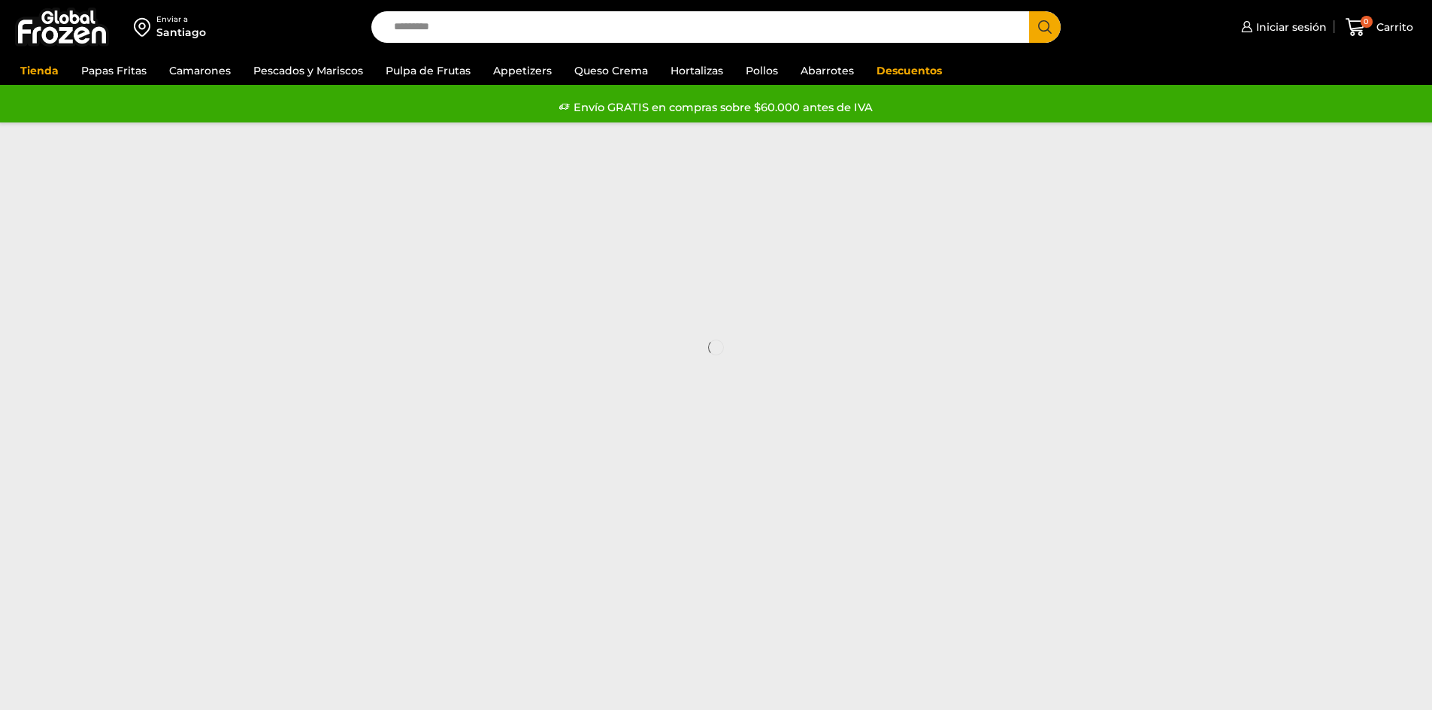 The height and width of the screenshot is (710, 1432). Describe the element at coordinates (1289, 27) in the screenshot. I see `span: Iniciar sesión` at that location.